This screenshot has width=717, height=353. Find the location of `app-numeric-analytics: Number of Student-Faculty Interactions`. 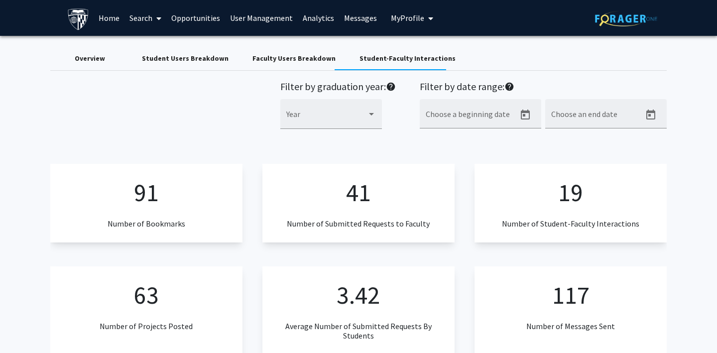

app-numeric-analytics: Number of Student-Faculty Interactions is located at coordinates (570, 203).